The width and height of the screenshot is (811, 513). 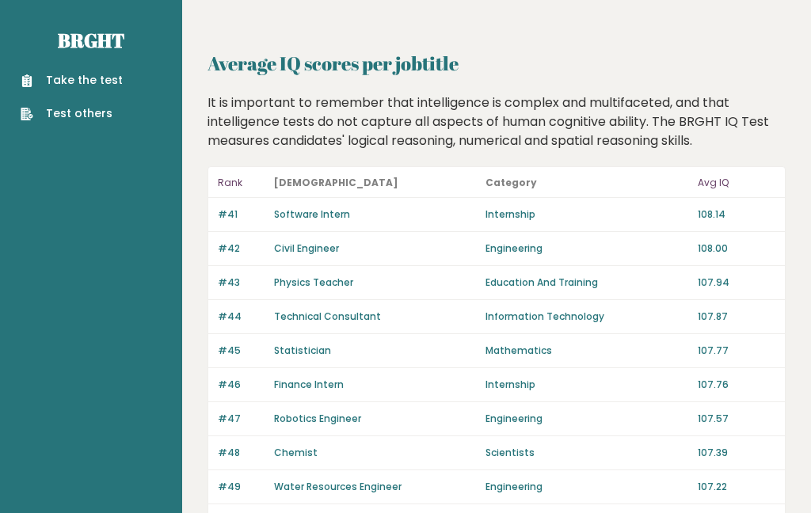 What do you see at coordinates (497, 63) in the screenshot?
I see `h2: Average IQ scores per jobtitle` at bounding box center [497, 63].